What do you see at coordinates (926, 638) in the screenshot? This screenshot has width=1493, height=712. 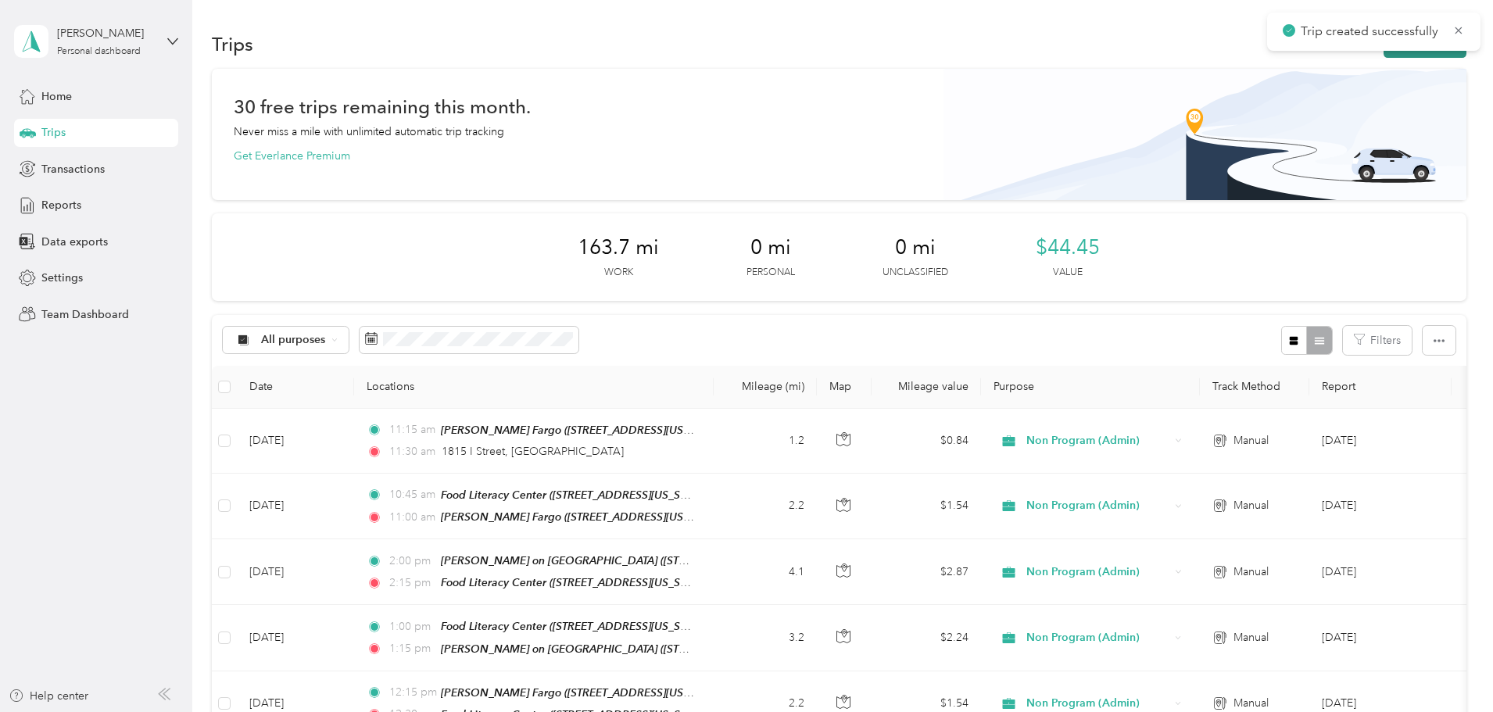 I see `td: $2.24` at bounding box center [926, 638].